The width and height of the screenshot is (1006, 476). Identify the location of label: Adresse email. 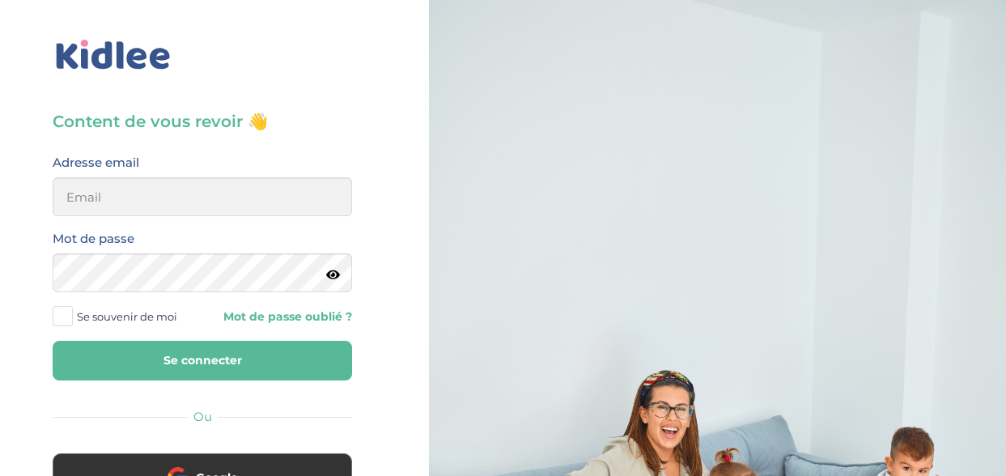
(95, 163).